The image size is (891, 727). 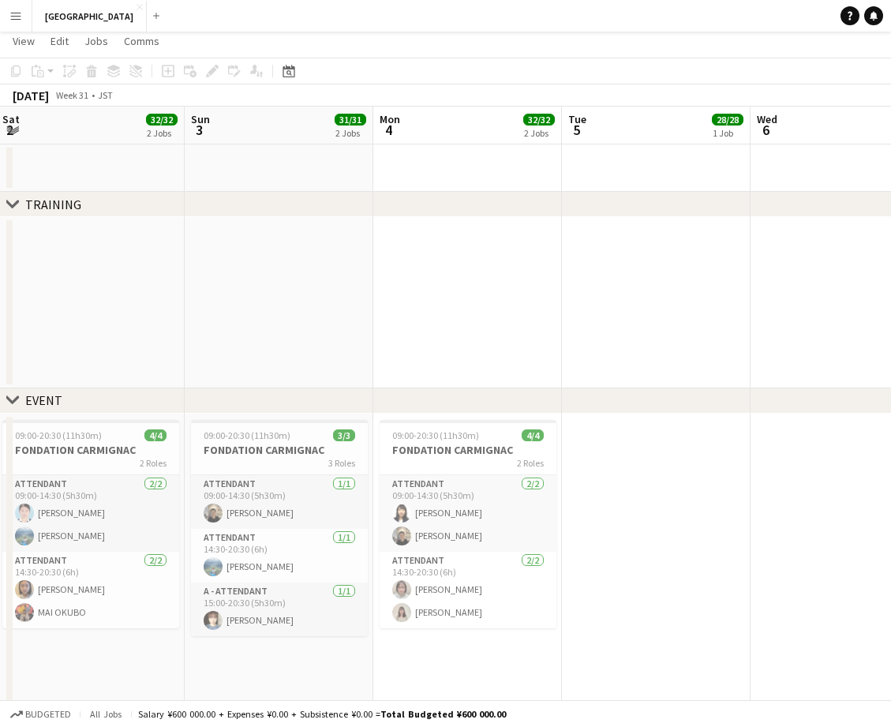 What do you see at coordinates (106, 714) in the screenshot?
I see `span: All jobs` at bounding box center [106, 714].